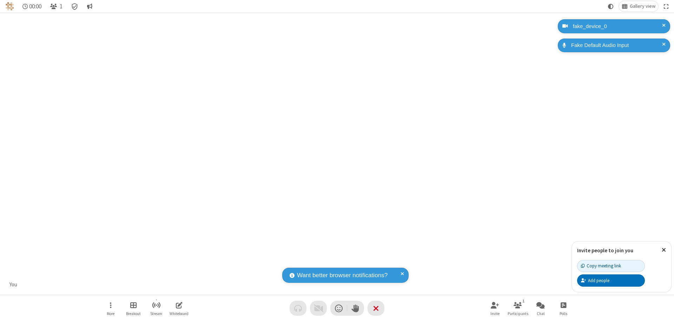  Describe the element at coordinates (156, 308) in the screenshot. I see `button: Start streaming` at that location.